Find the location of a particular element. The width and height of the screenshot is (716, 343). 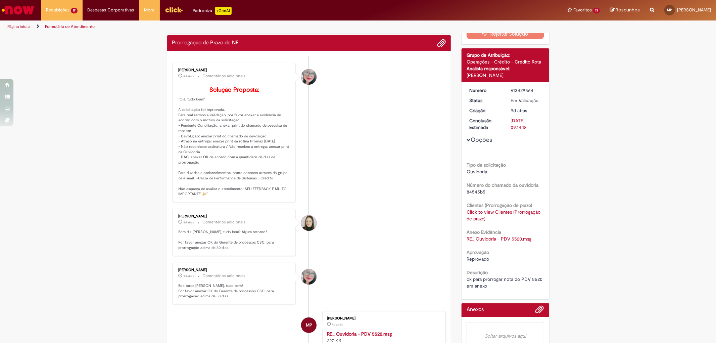

button: Rejeitar Solução is located at coordinates (505, 34).